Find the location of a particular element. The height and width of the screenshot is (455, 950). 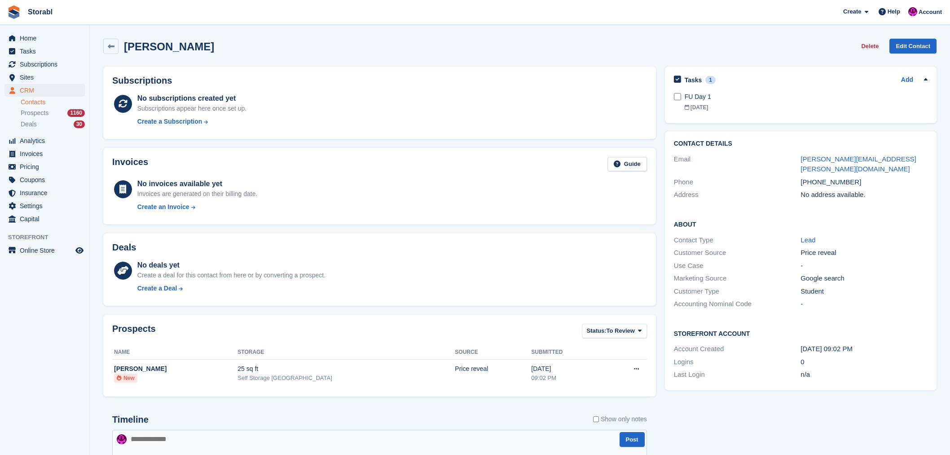

h2: Invoices is located at coordinates (130, 164).